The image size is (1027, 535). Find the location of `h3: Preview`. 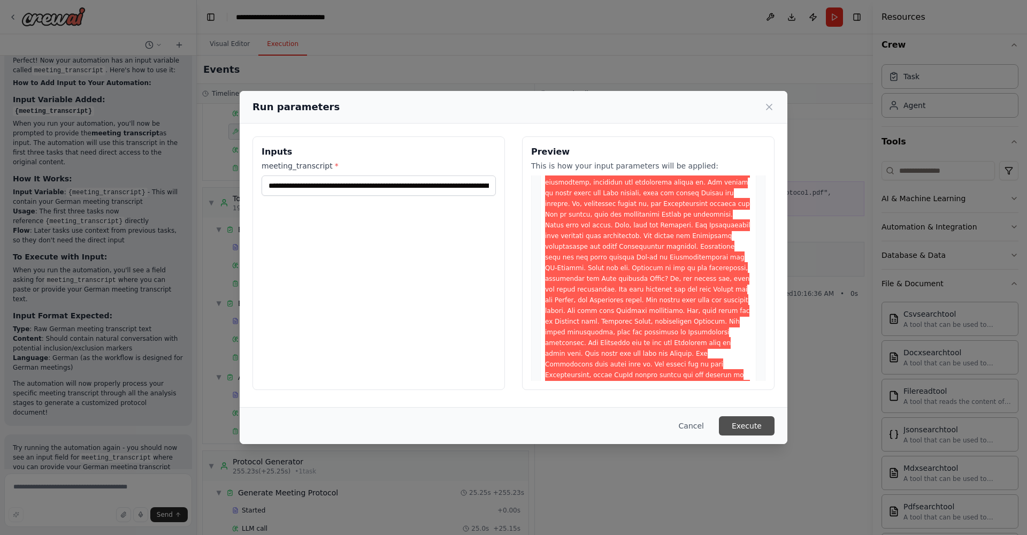

h3: Preview is located at coordinates (648, 152).